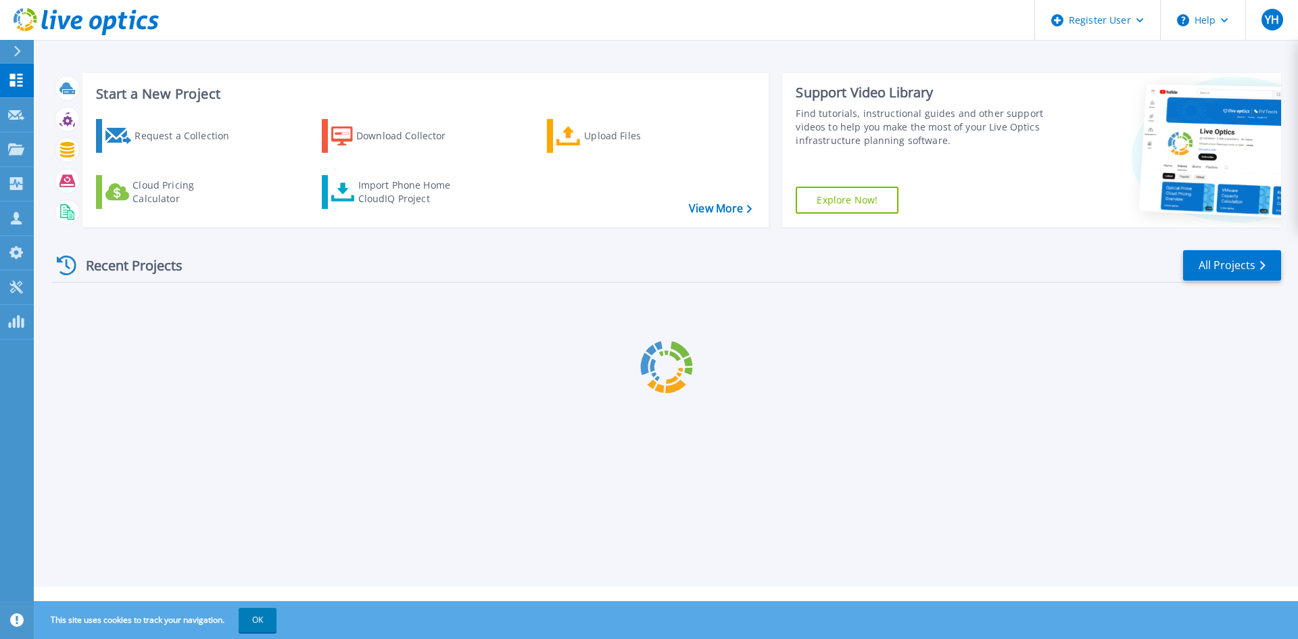  I want to click on div: Download Collector, so click(410, 136).